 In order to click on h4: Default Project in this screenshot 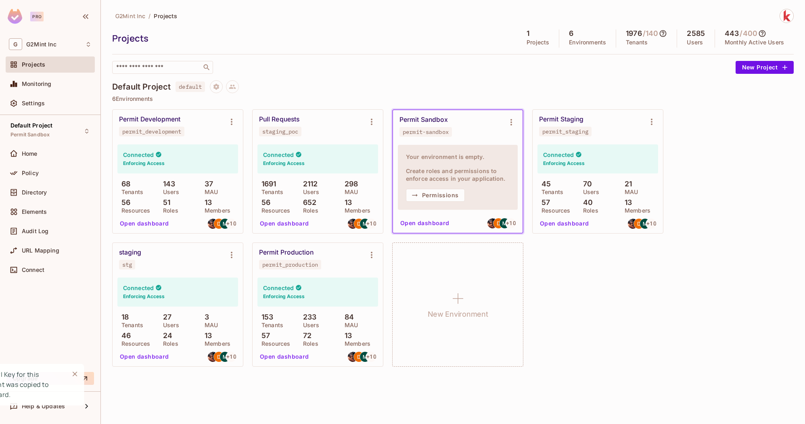, I will do `click(141, 87)`.